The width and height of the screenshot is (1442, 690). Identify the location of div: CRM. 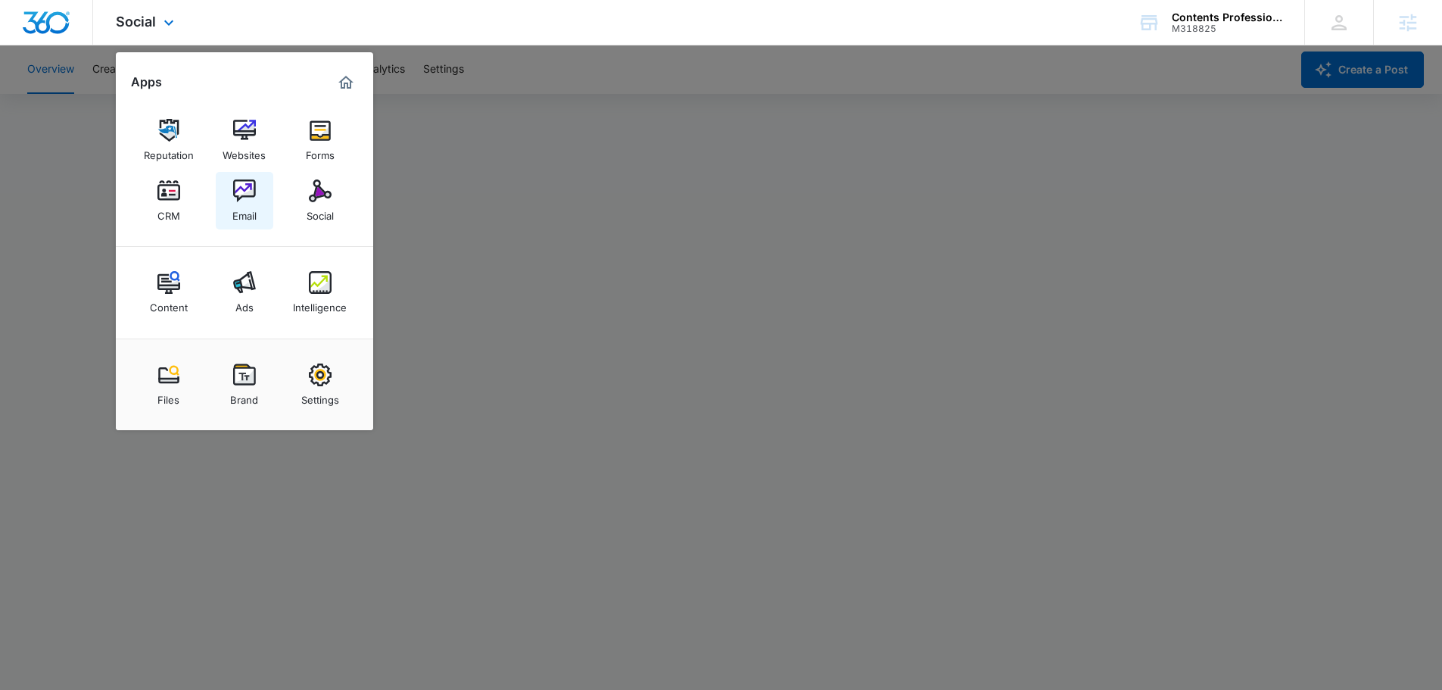
(169, 212).